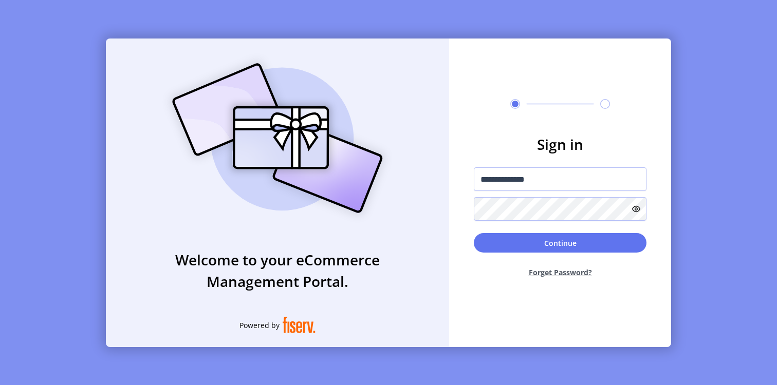 The width and height of the screenshot is (777, 385). Describe the element at coordinates (560, 243) in the screenshot. I see `button: Continue` at that location.